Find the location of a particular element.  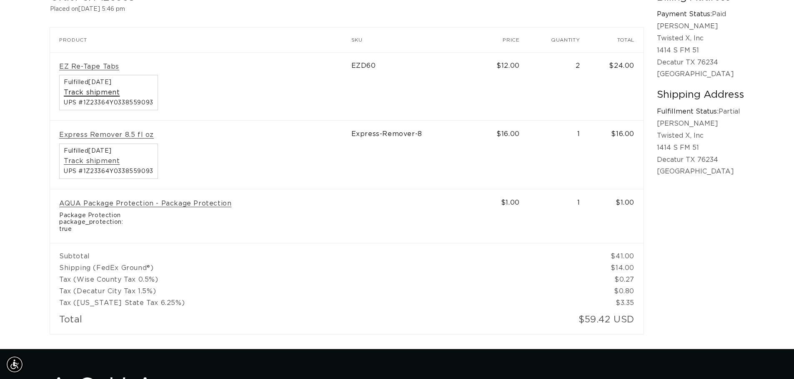

span: $12.00 is located at coordinates (508, 66).